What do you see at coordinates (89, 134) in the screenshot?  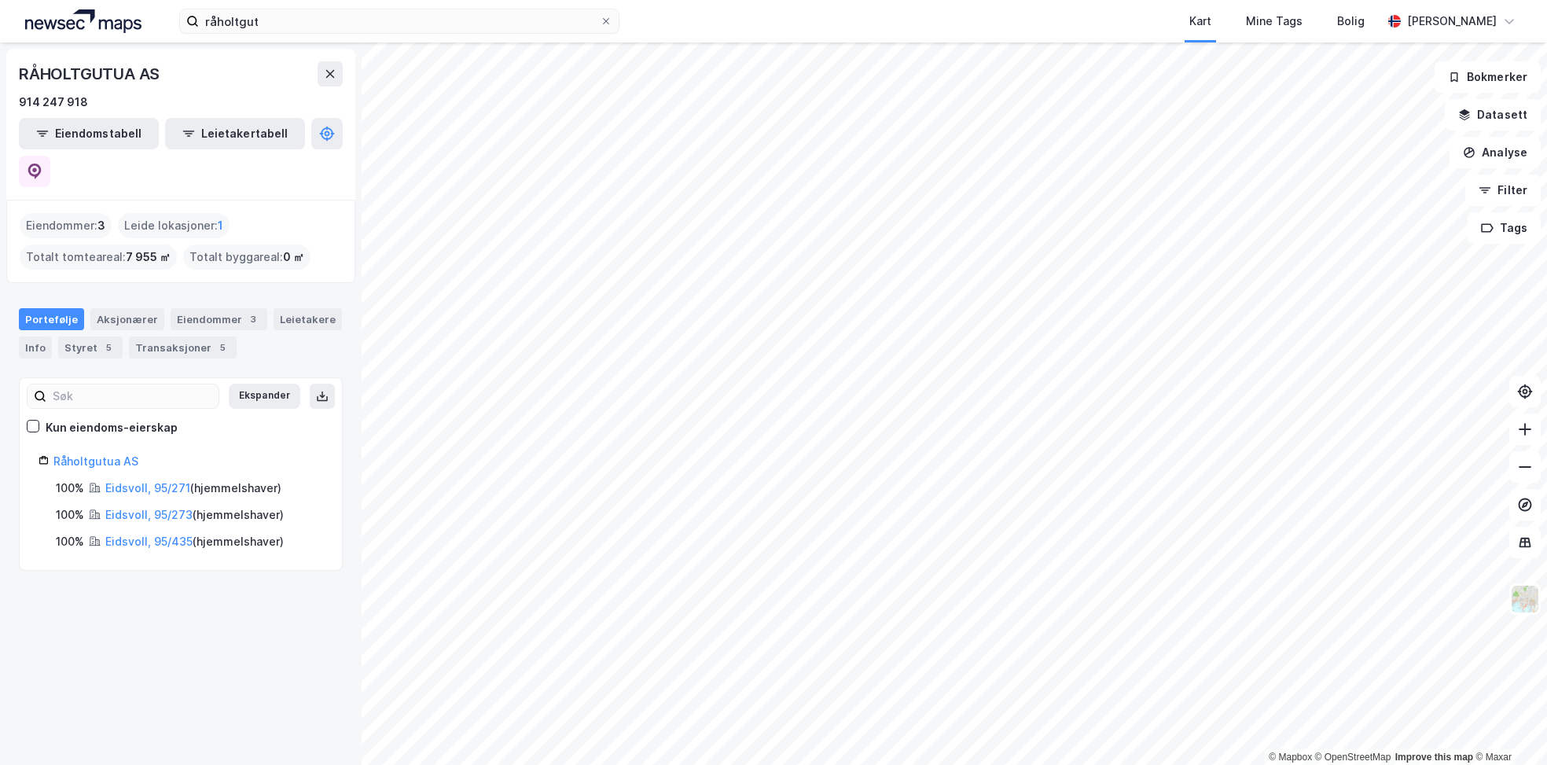 I see `button: Eiendomstabell` at bounding box center [89, 134].